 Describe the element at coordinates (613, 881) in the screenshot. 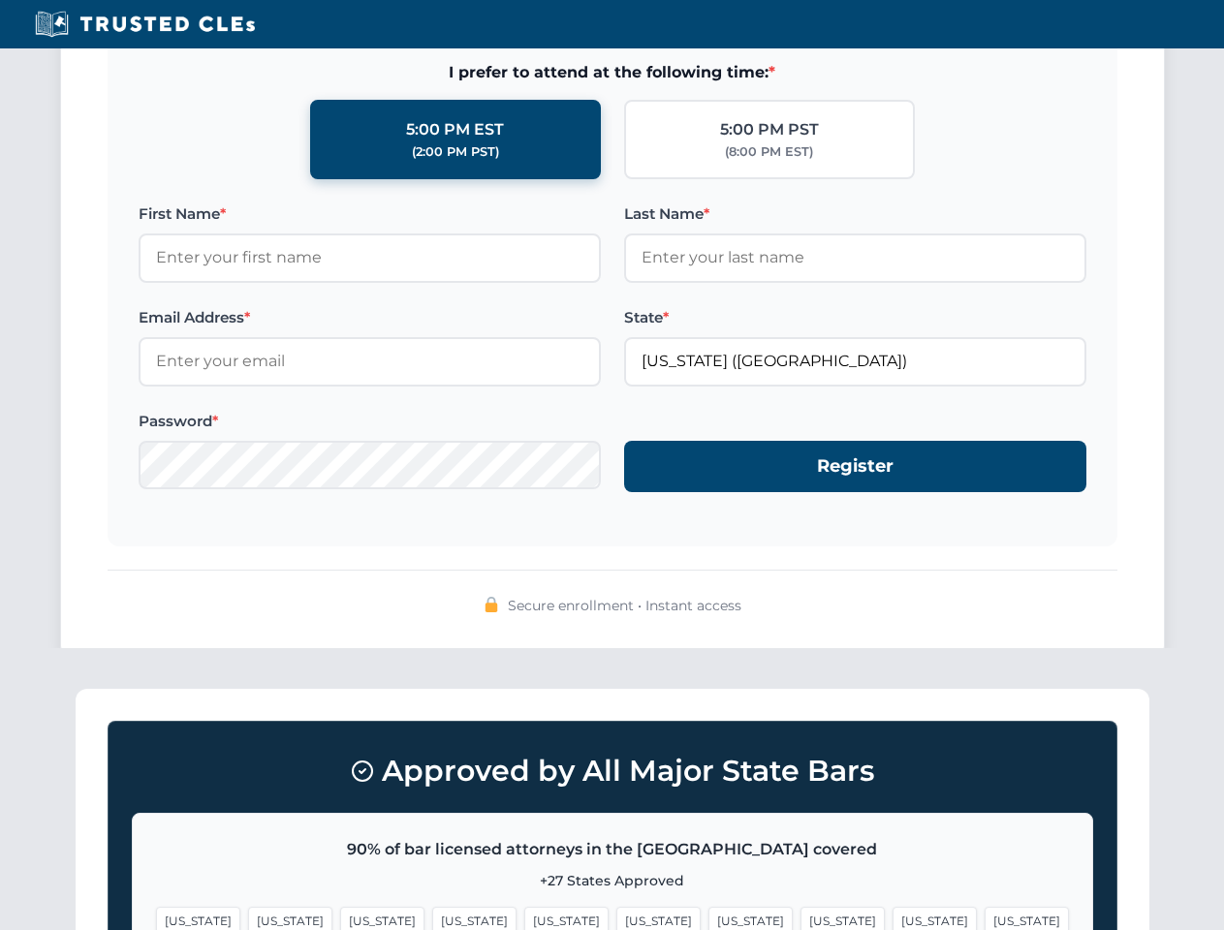

I see `p: +27 States Approved` at that location.